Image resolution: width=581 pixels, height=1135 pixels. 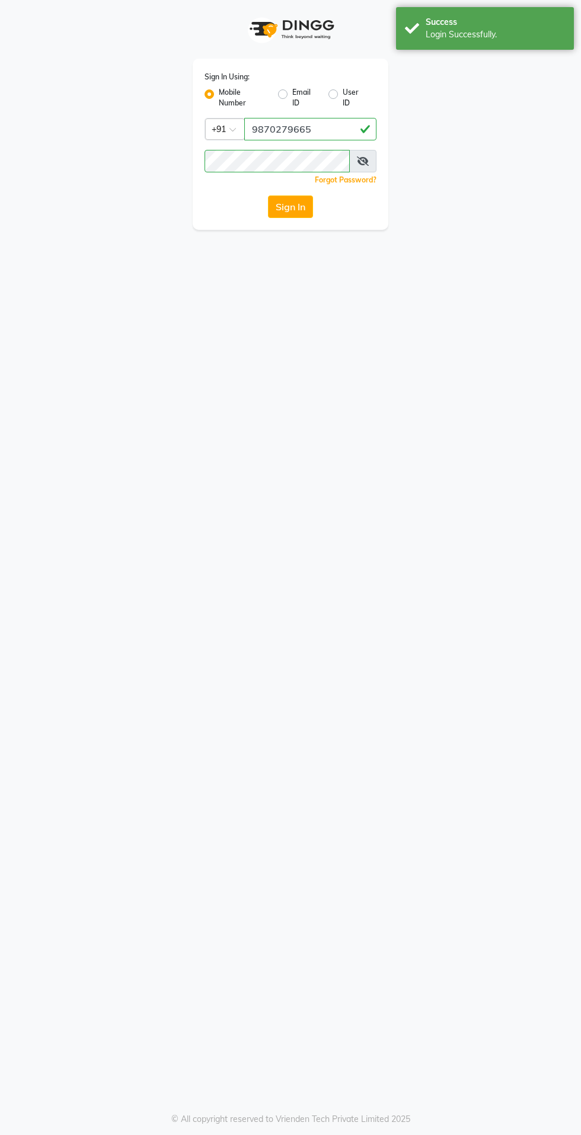 What do you see at coordinates (227, 77) in the screenshot?
I see `label: Sign In Using:` at bounding box center [227, 77].